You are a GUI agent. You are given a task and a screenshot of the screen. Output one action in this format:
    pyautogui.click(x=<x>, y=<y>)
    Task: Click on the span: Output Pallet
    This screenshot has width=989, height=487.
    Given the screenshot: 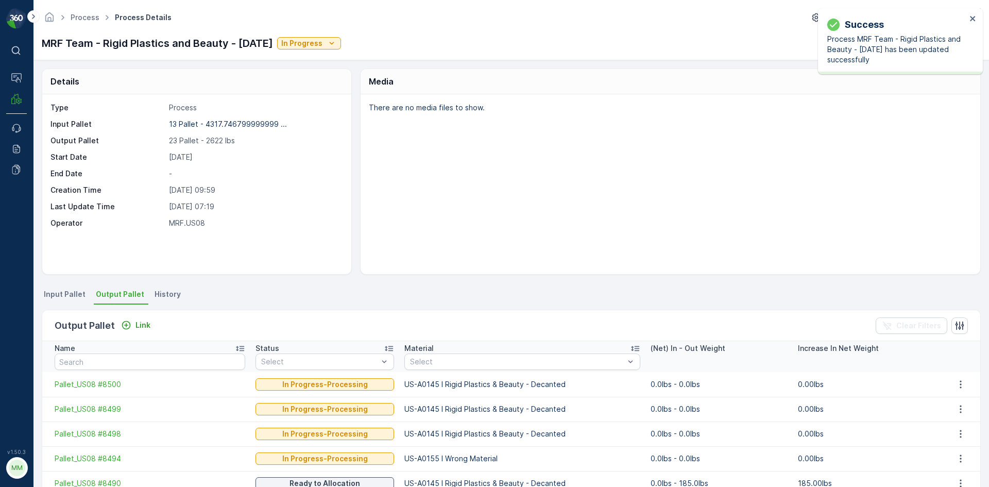 What is the action you would take?
    pyautogui.click(x=120, y=294)
    